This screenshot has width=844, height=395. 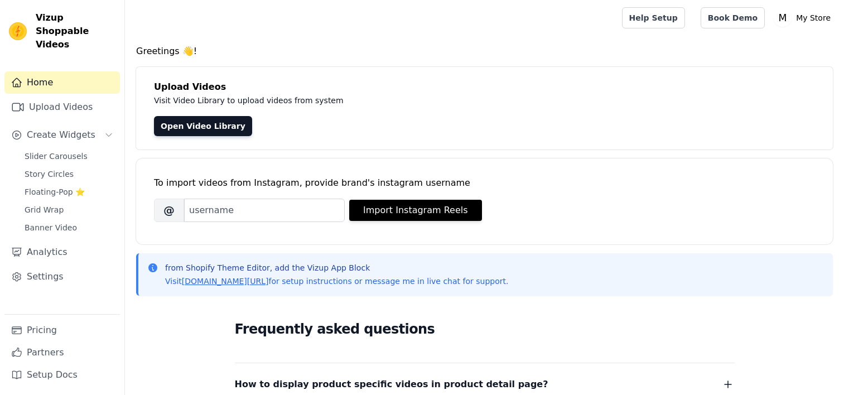 What do you see at coordinates (732, 18) in the screenshot?
I see `a: Book Demo` at bounding box center [732, 18].